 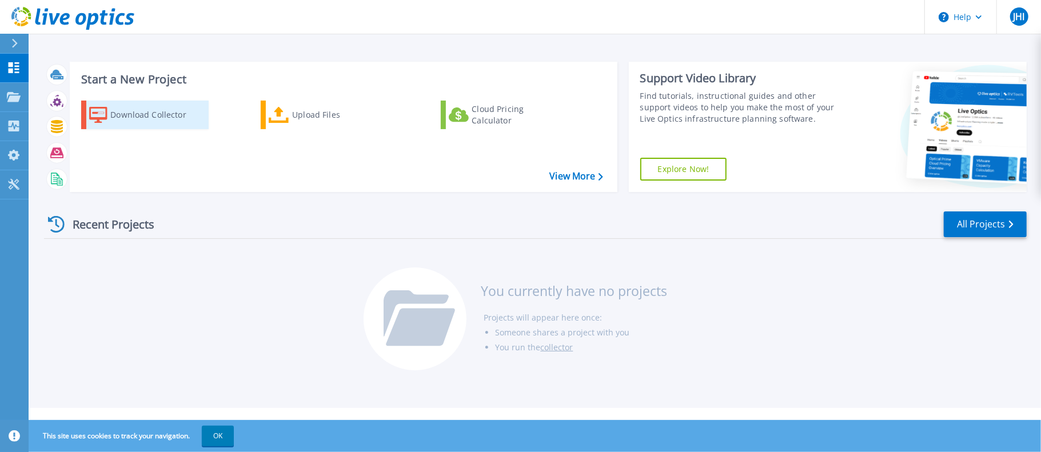 What do you see at coordinates (218, 436) in the screenshot?
I see `button: OK` at bounding box center [218, 436].